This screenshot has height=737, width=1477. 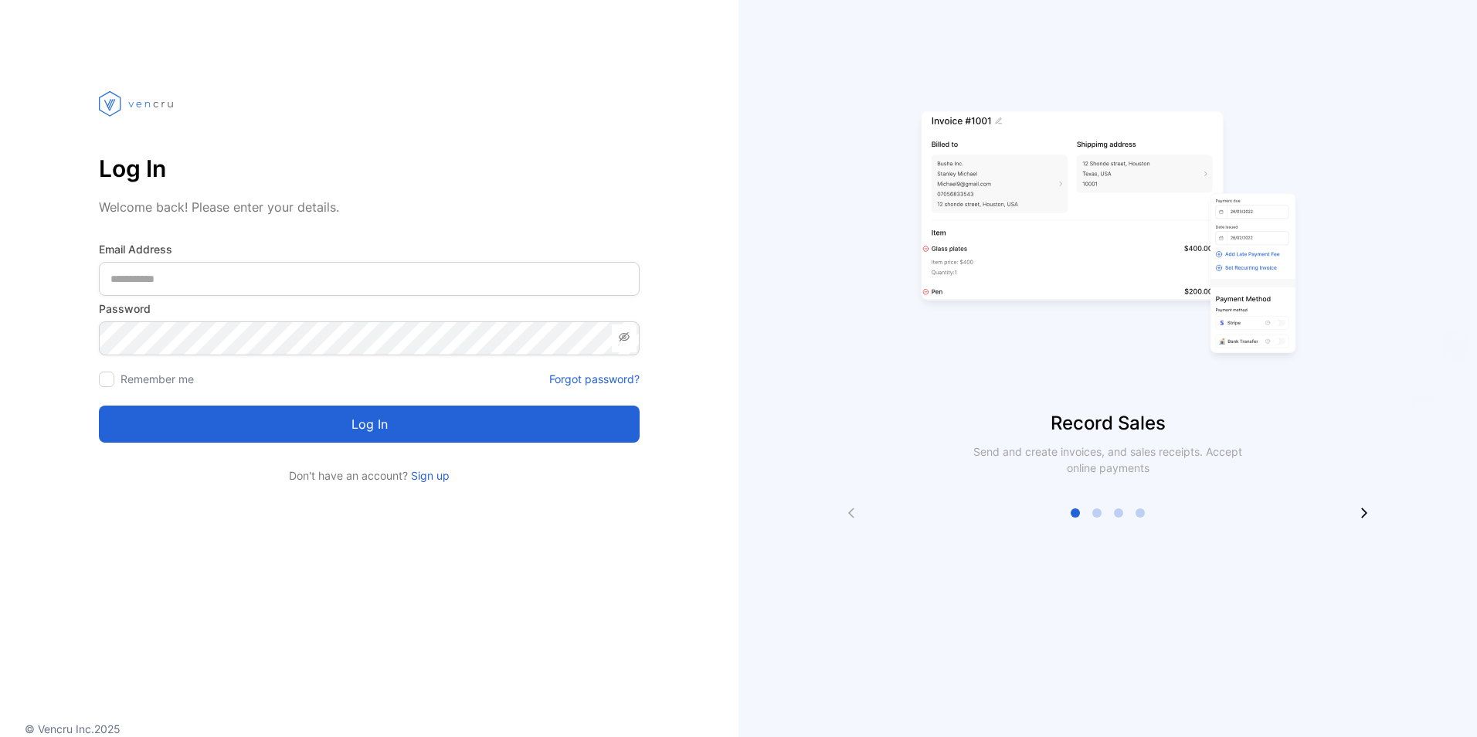 I want to click on label: Email Address, so click(x=369, y=249).